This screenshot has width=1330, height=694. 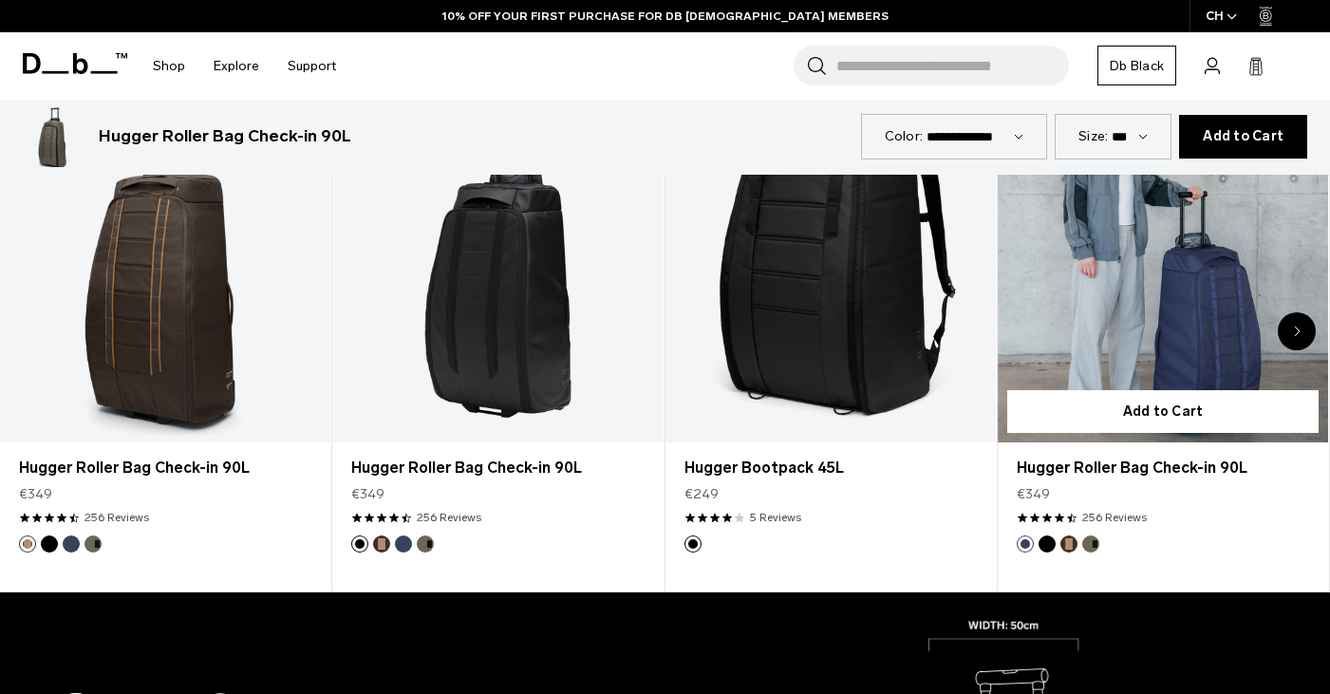 What do you see at coordinates (1297, 331) in the screenshot?
I see `div: Next slide` at bounding box center [1297, 331].